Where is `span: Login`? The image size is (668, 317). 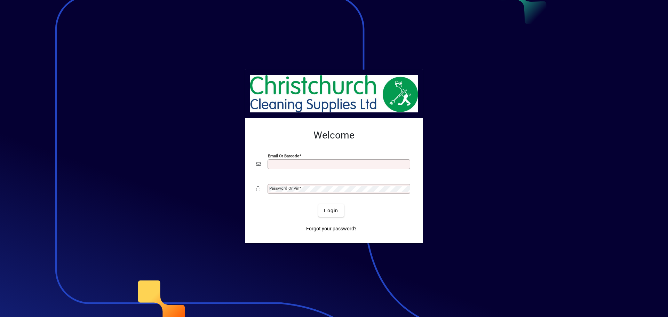
span: Login is located at coordinates (331, 210).